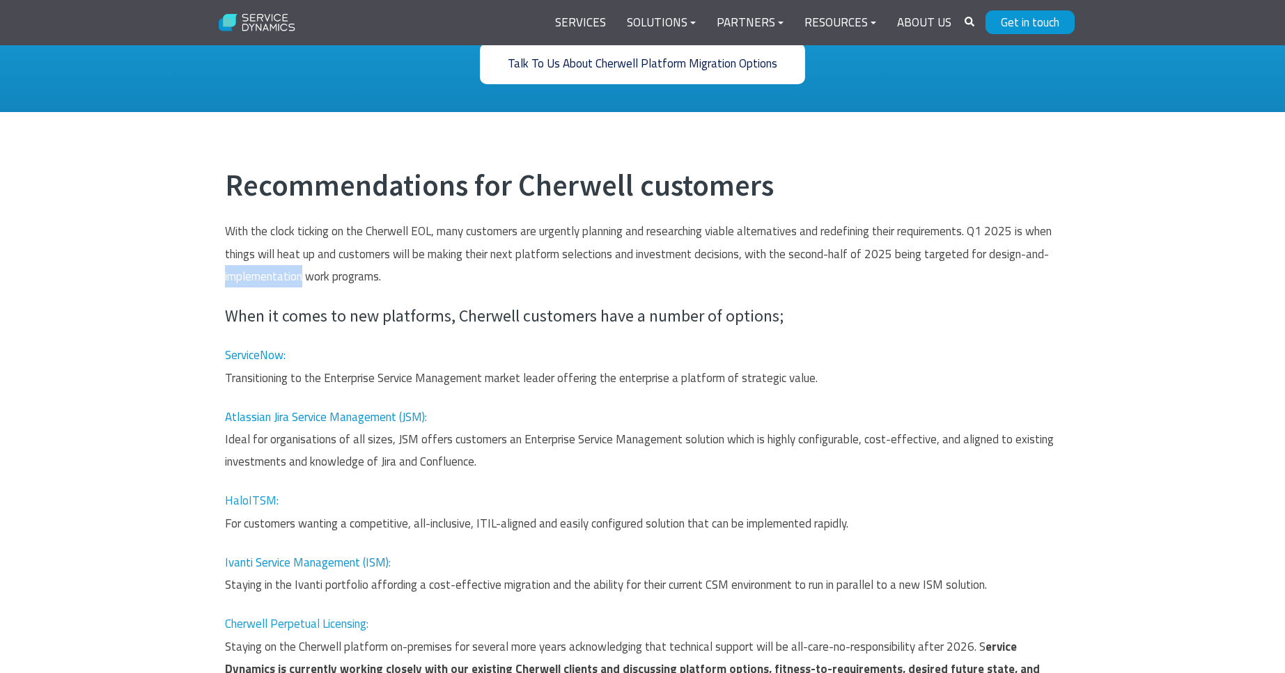  Describe the element at coordinates (661, 23) in the screenshot. I see `a: Solutions` at that location.